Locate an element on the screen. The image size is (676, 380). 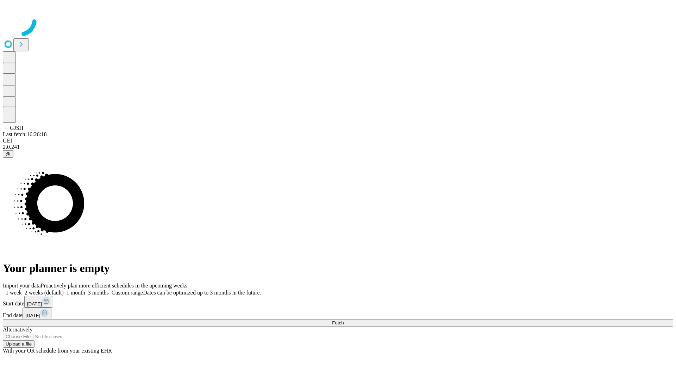
button: Fetch is located at coordinates (338, 323).